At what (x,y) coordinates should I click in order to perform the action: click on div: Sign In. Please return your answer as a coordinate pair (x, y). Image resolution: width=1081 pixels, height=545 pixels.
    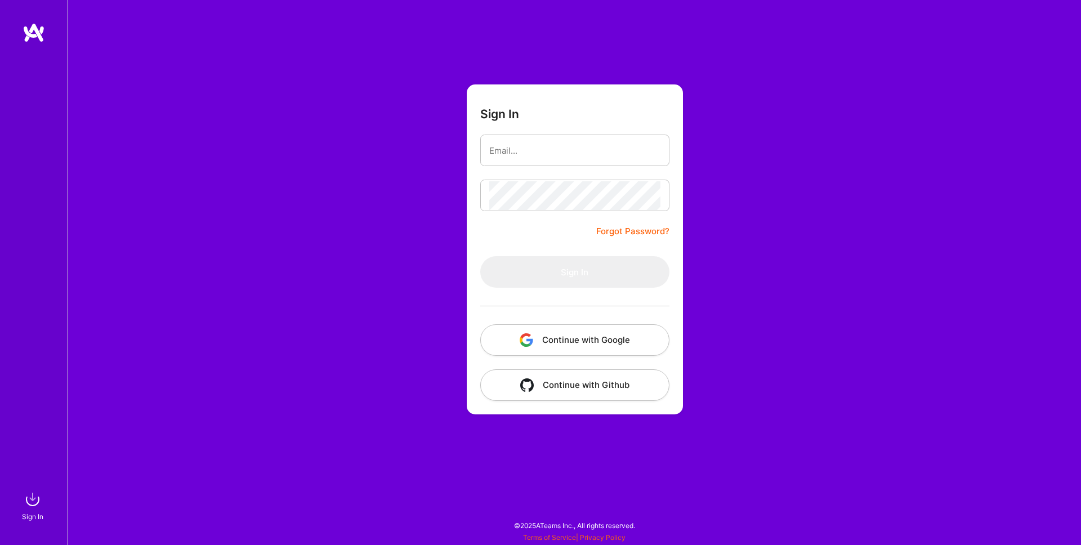
    Looking at the image, I should click on (33, 516).